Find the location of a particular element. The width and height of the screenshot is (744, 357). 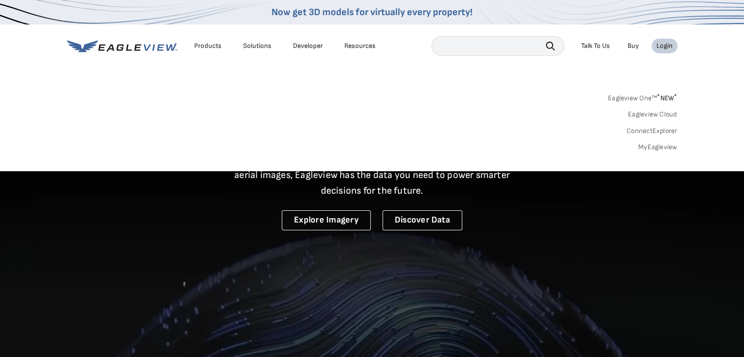

a: Developer is located at coordinates (308, 46).